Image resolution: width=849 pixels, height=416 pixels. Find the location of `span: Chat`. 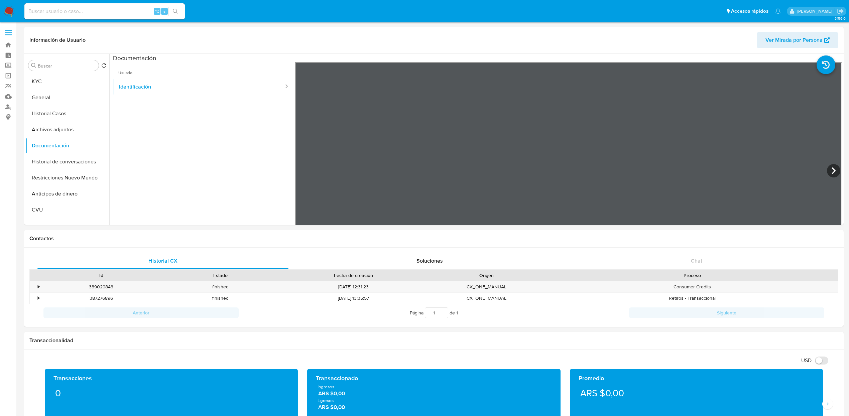

span: Chat is located at coordinates (696, 261).